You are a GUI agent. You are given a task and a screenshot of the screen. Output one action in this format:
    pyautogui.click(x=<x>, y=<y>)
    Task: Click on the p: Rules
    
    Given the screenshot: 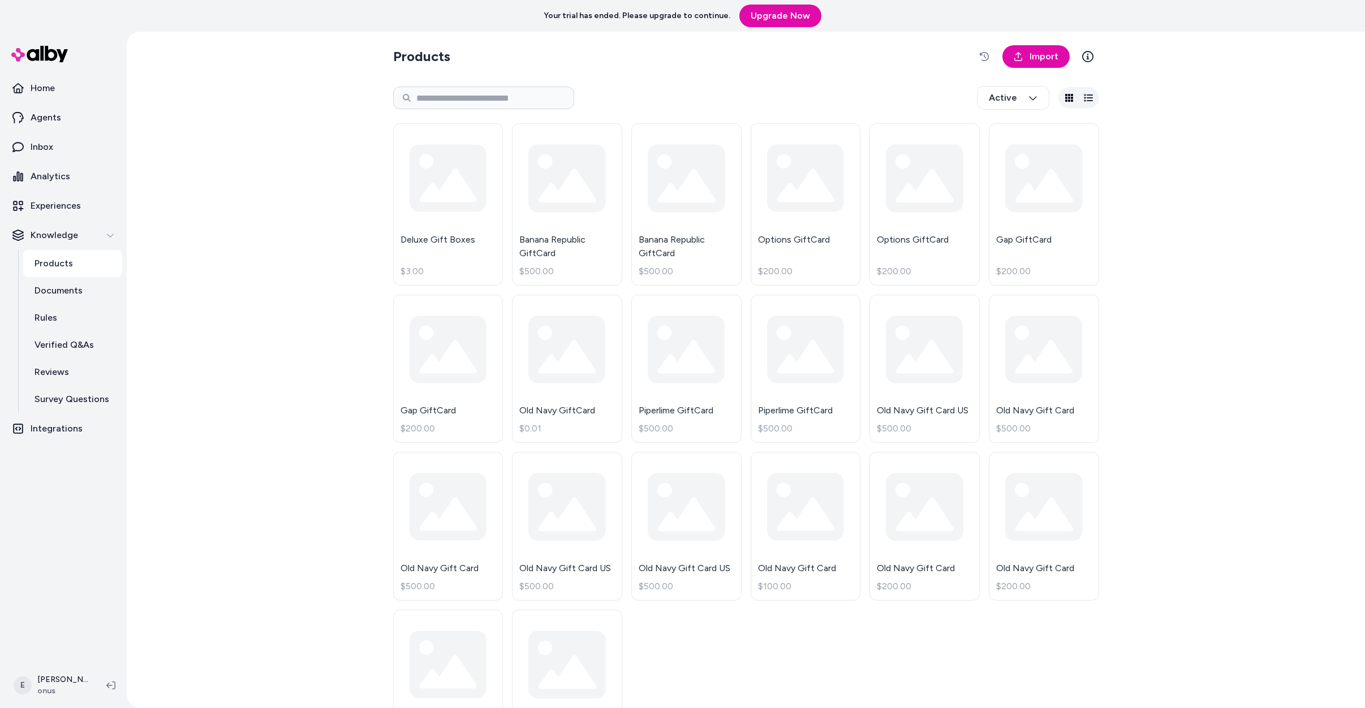 What is the action you would take?
    pyautogui.click(x=46, y=318)
    